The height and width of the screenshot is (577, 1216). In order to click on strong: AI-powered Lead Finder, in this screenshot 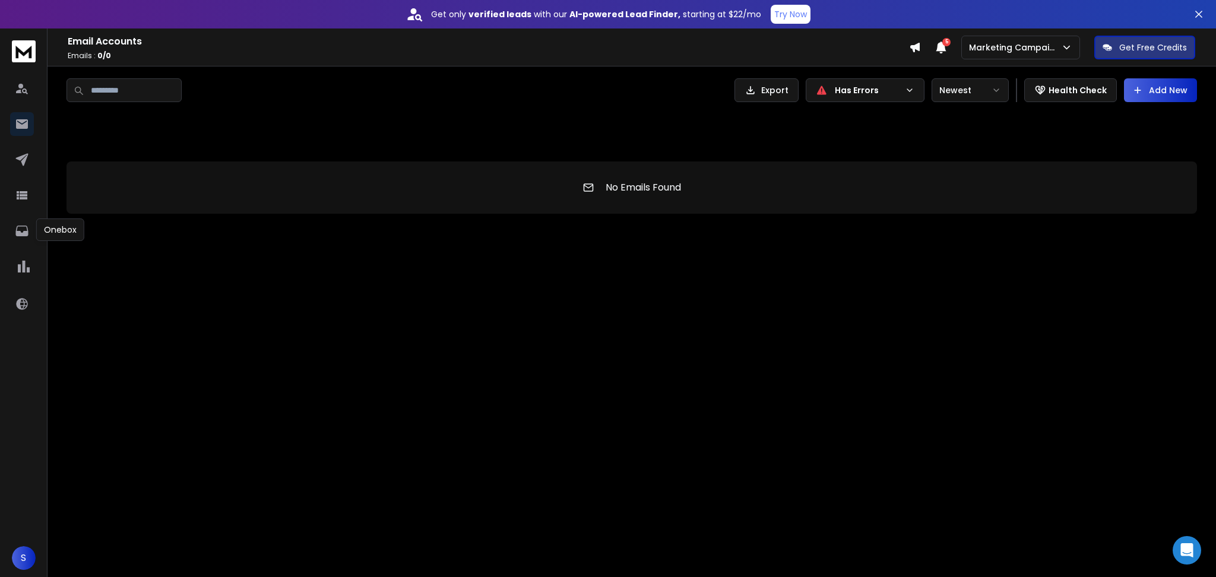, I will do `click(625, 14)`.